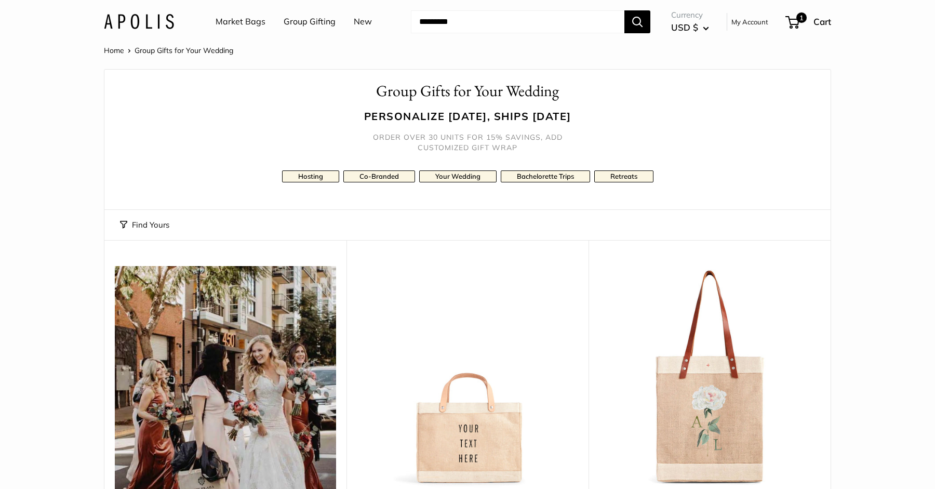  Describe the element at coordinates (457, 176) in the screenshot. I see `a: Your Wedding` at that location.